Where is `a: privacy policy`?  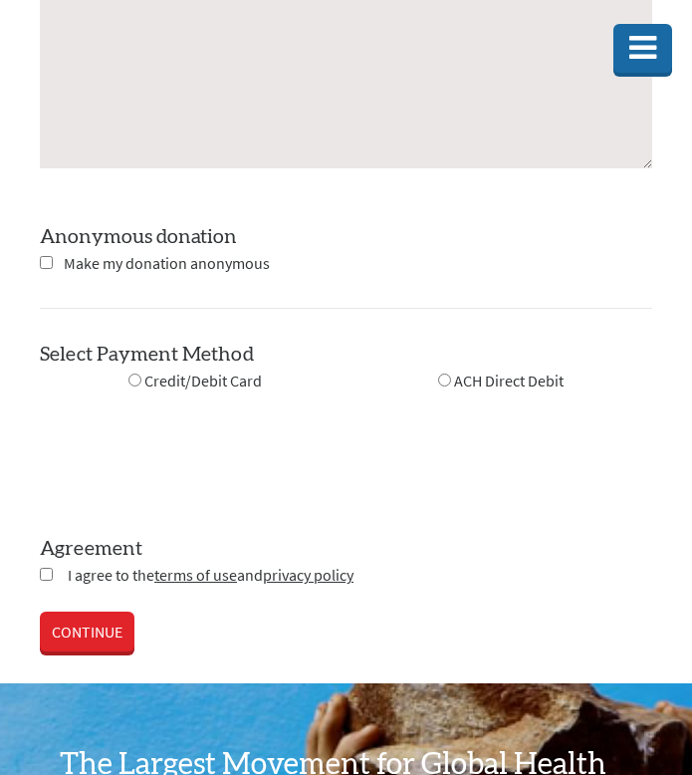
a: privacy policy is located at coordinates (308, 575).